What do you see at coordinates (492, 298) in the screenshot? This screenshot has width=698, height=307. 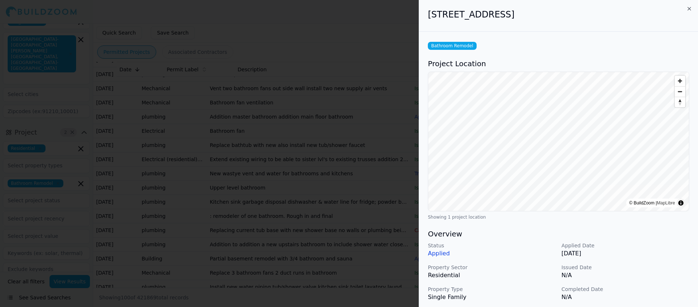 I see `p: Single Family` at bounding box center [492, 298].